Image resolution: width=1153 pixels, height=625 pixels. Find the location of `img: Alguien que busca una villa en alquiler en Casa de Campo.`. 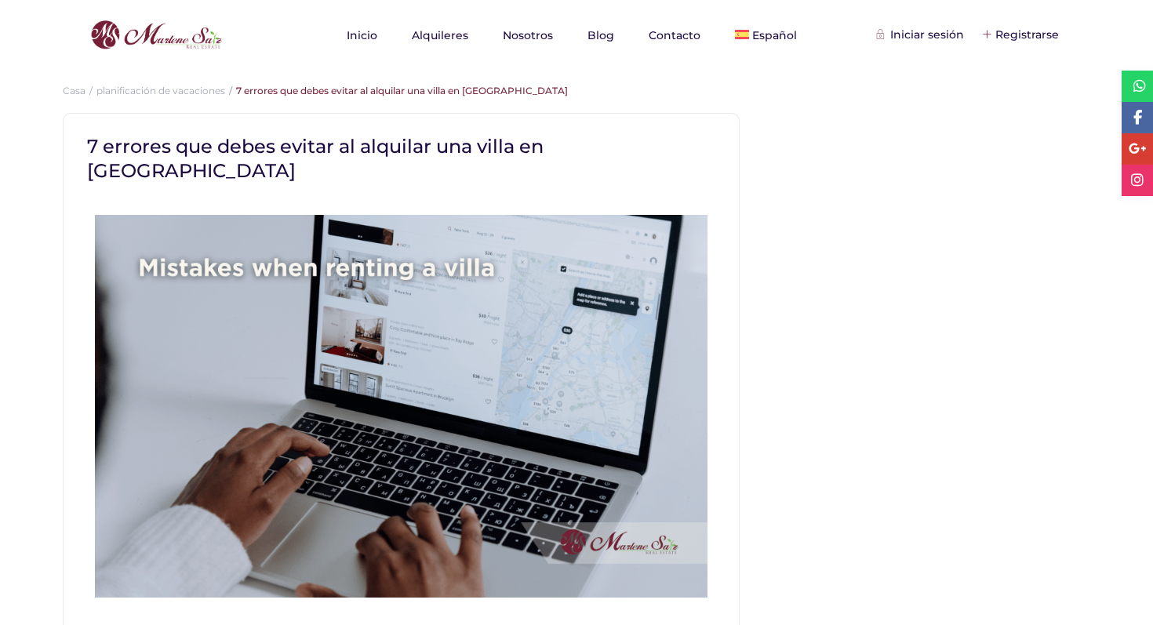

img: Alguien que busca una villa en alquiler en Casa de Campo. is located at coordinates (401, 406).